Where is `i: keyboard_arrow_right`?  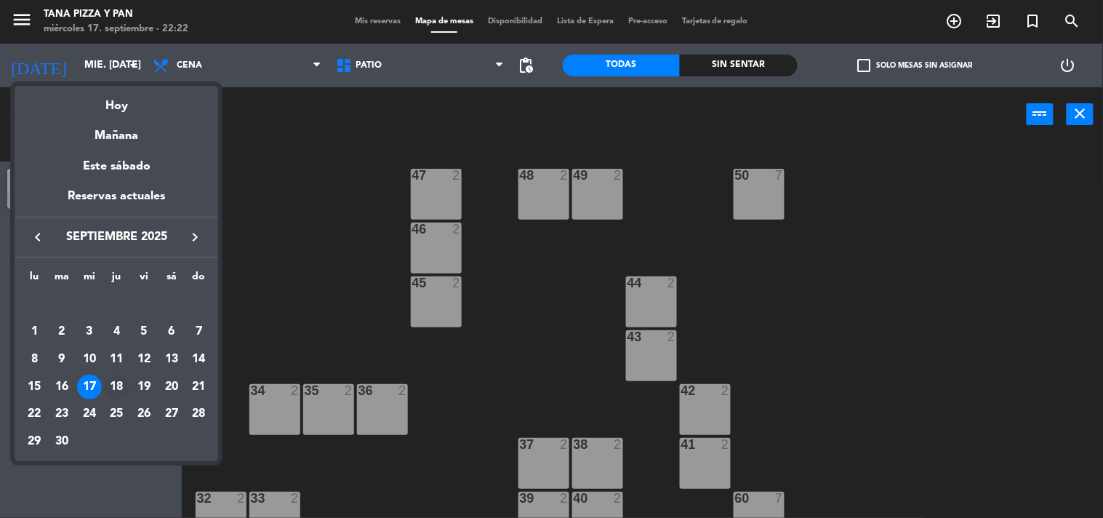
i: keyboard_arrow_right is located at coordinates (195, 237).